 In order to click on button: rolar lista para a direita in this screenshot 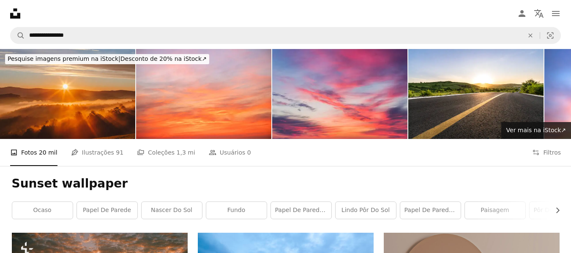, I will do `click(554, 210)`.